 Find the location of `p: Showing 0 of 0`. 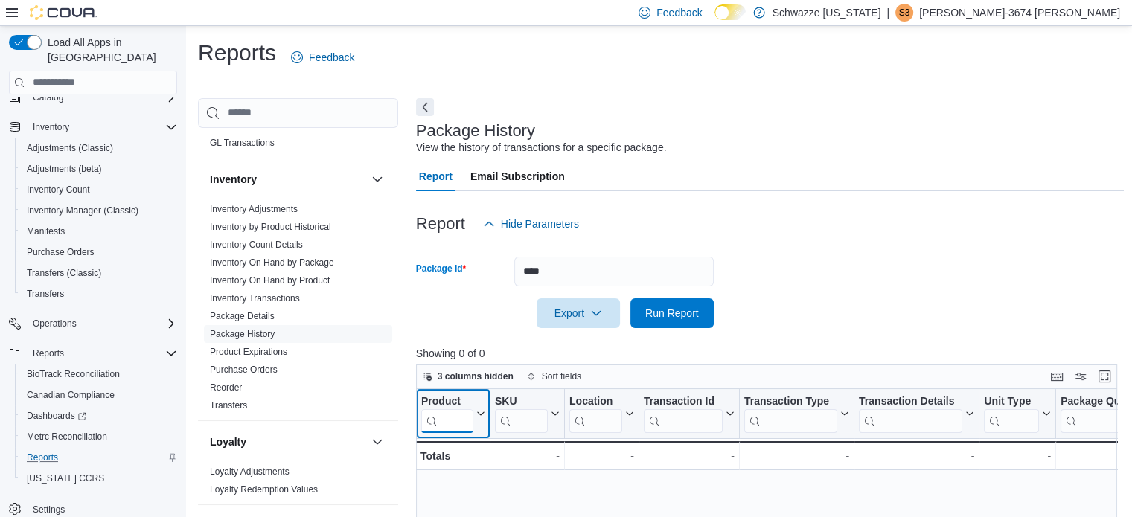

p: Showing 0 of 0 is located at coordinates (771, 354).